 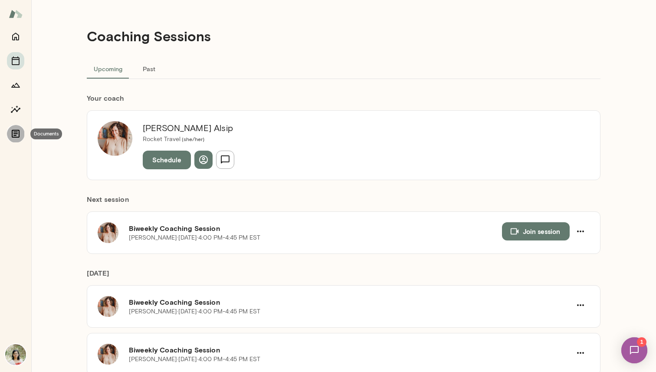 I want to click on button: Send message, so click(x=225, y=160).